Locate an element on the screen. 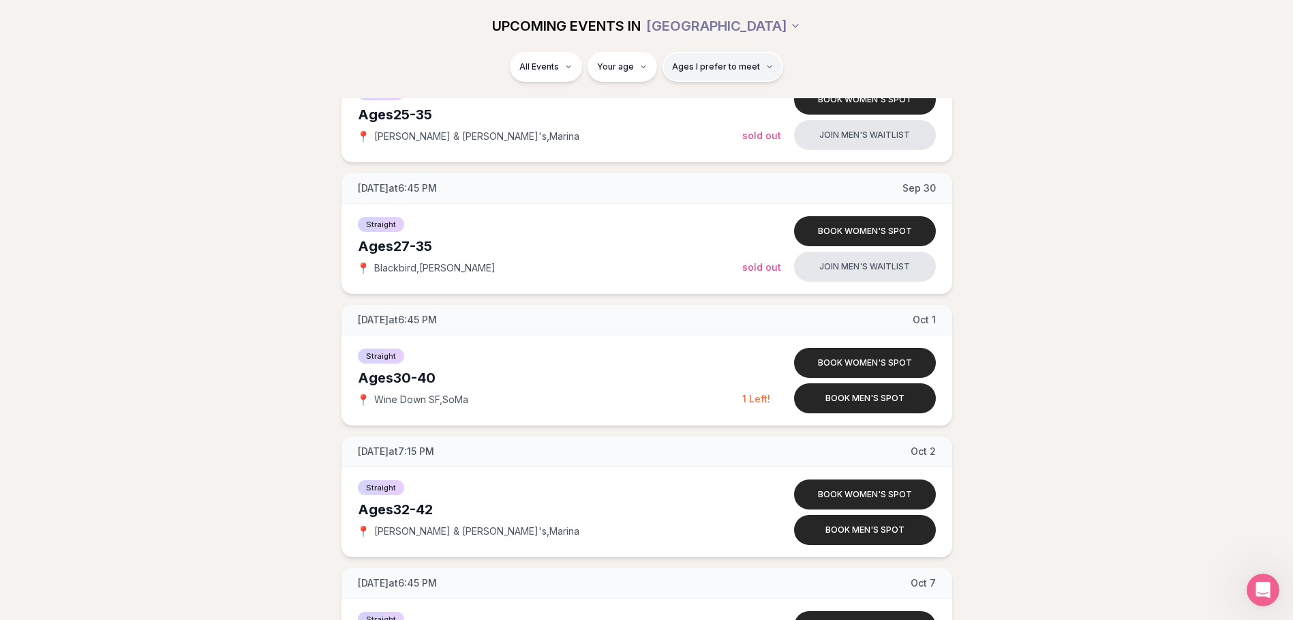 Image resolution: width=1293 pixels, height=620 pixels. span: Oct 1 is located at coordinates (924, 320).